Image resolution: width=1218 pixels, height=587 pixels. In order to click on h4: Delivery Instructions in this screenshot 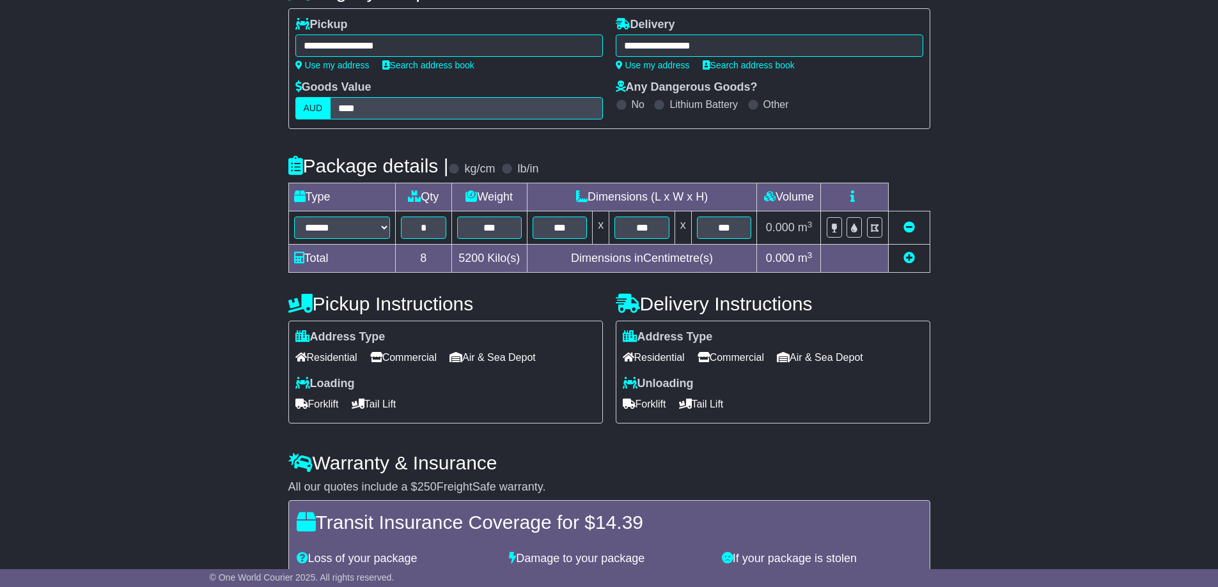, I will do `click(773, 304)`.